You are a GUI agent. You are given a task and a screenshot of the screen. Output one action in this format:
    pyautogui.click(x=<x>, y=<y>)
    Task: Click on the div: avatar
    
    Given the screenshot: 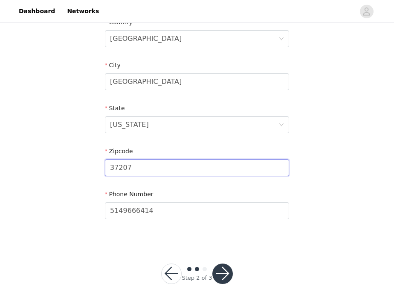 What is the action you would take?
    pyautogui.click(x=366, y=12)
    